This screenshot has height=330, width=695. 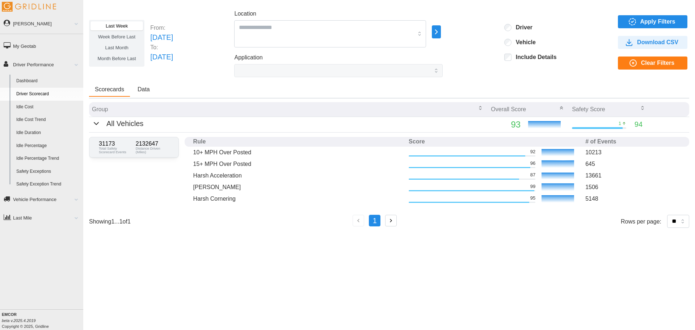 What do you see at coordinates (48, 171) in the screenshot?
I see `a: Safety Exceptions` at bounding box center [48, 171].